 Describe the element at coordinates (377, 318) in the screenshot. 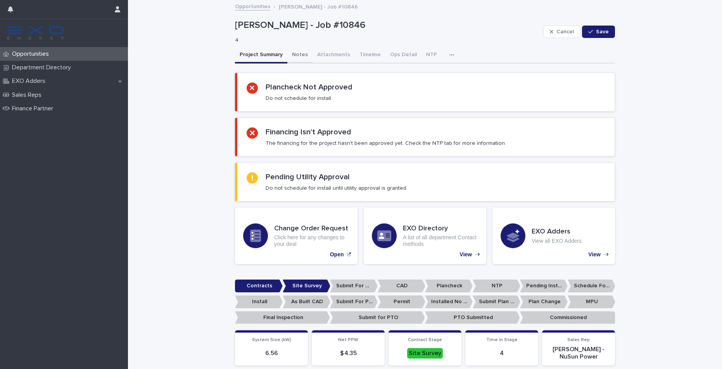

I see `p: Submit for PTO` at that location.